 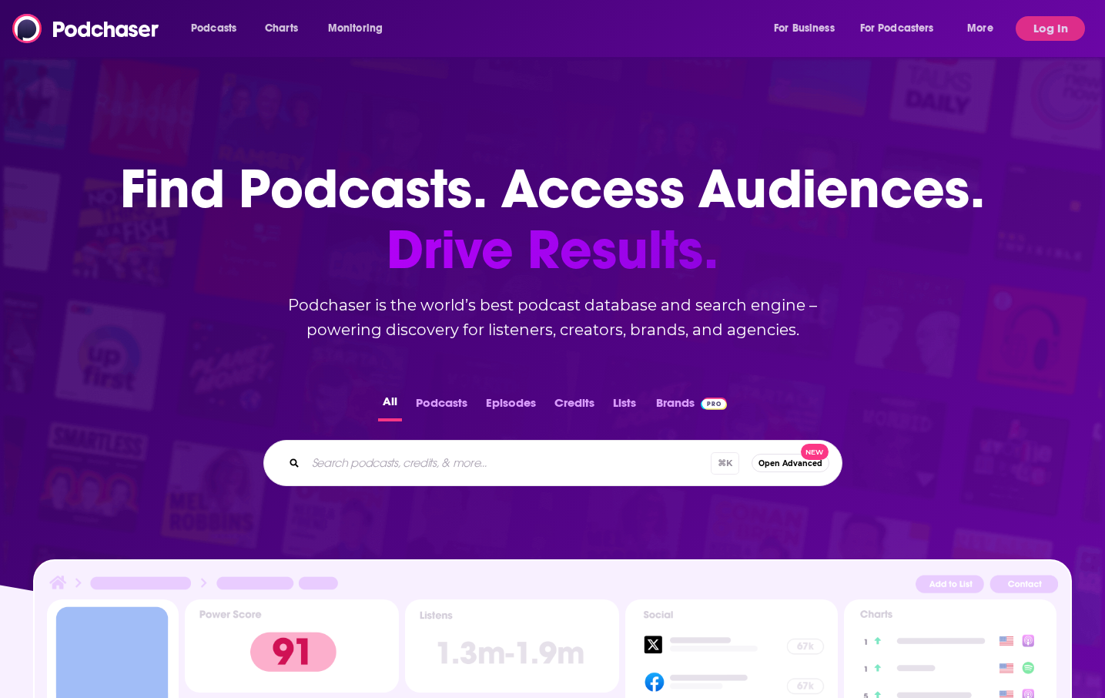 I want to click on button: All, so click(x=390, y=406).